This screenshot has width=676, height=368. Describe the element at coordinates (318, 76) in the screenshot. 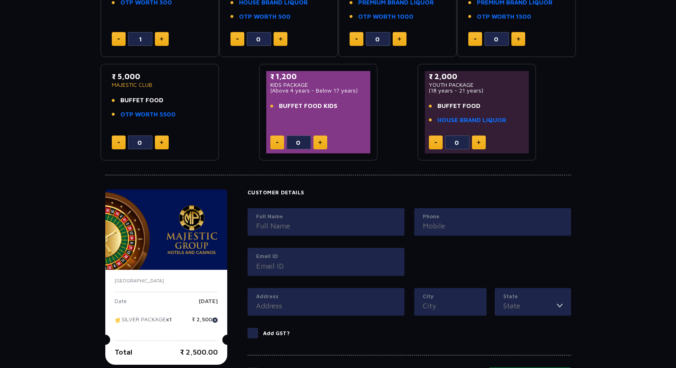

I see `p: ₹ 1,200` at that location.